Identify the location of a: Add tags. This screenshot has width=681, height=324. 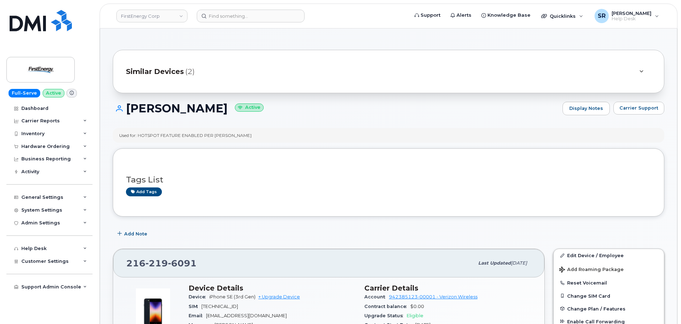
(144, 192).